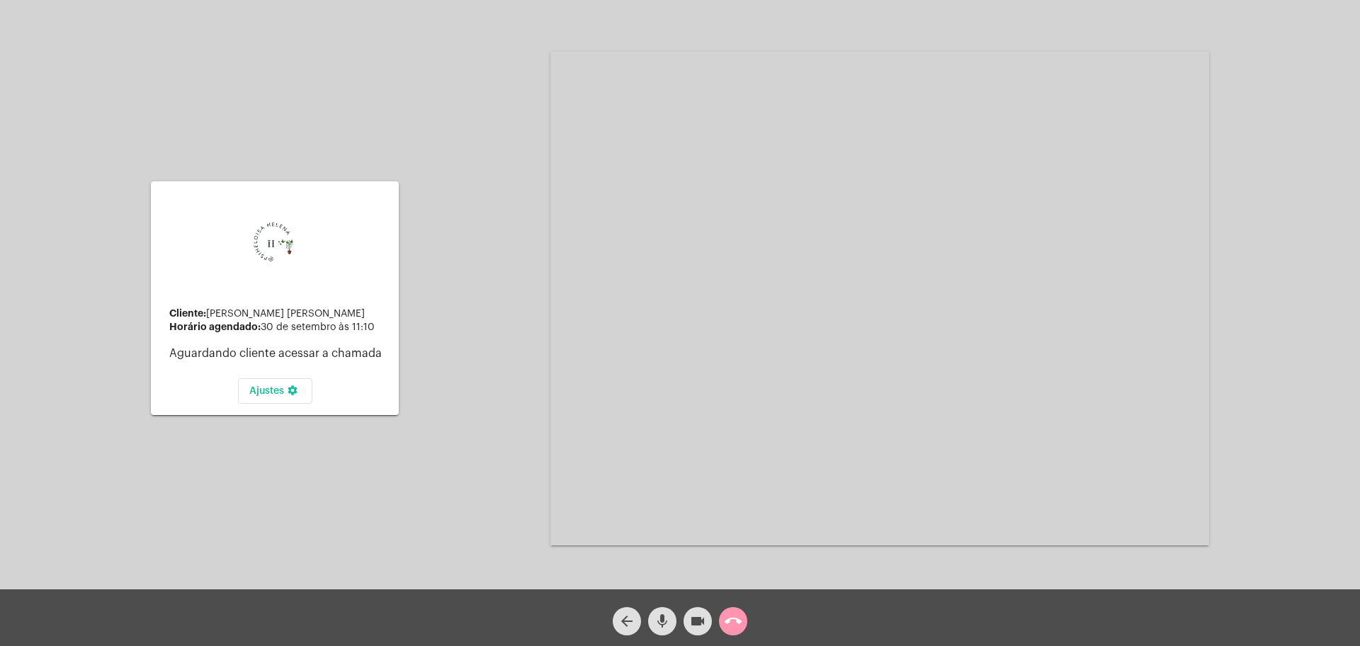  What do you see at coordinates (275, 391) in the screenshot?
I see `span: Ajustes` at bounding box center [275, 391].